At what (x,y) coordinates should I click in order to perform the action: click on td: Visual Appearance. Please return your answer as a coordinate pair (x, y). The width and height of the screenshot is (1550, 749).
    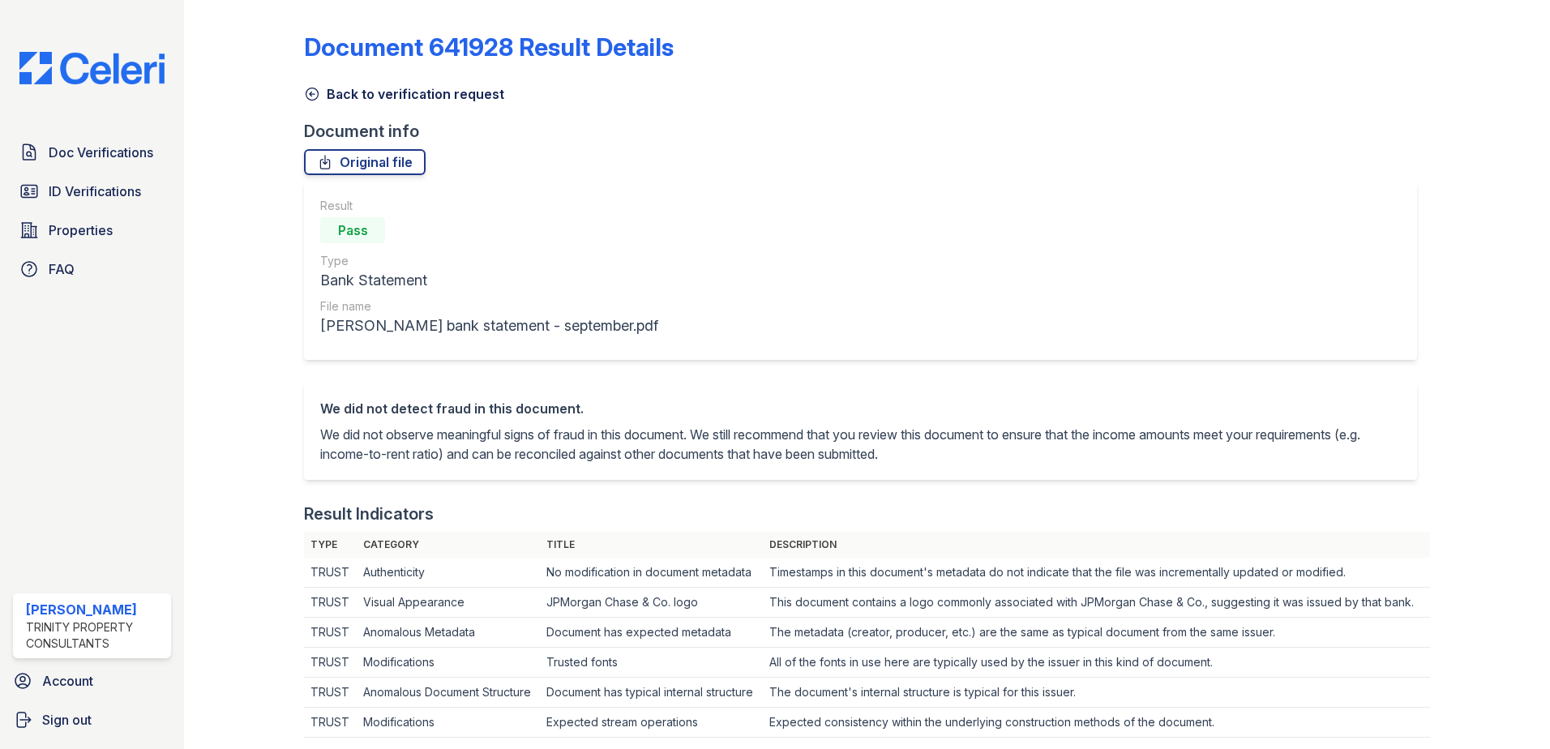
    Looking at the image, I should click on (448, 602).